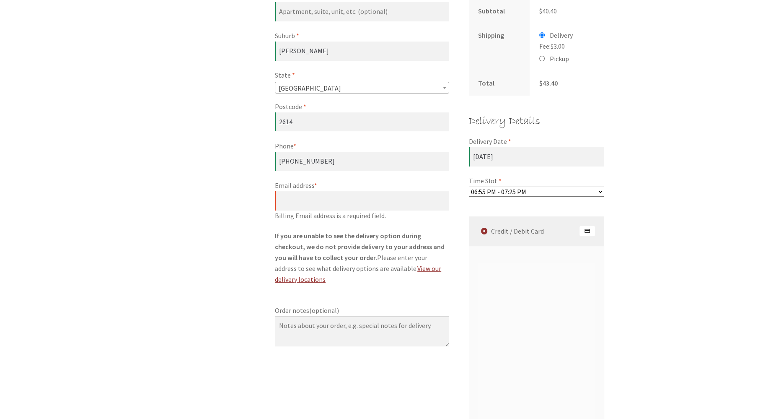  Describe the element at coordinates (559, 59) in the screenshot. I see `label: Pickup` at that location.